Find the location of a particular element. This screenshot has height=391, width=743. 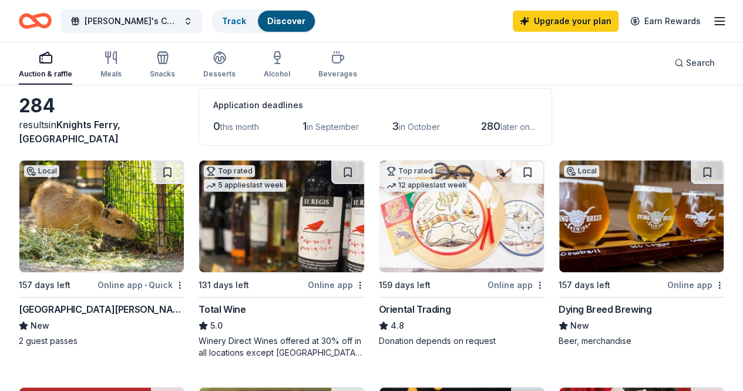

button: TrackDiscover is located at coordinates (264, 21).